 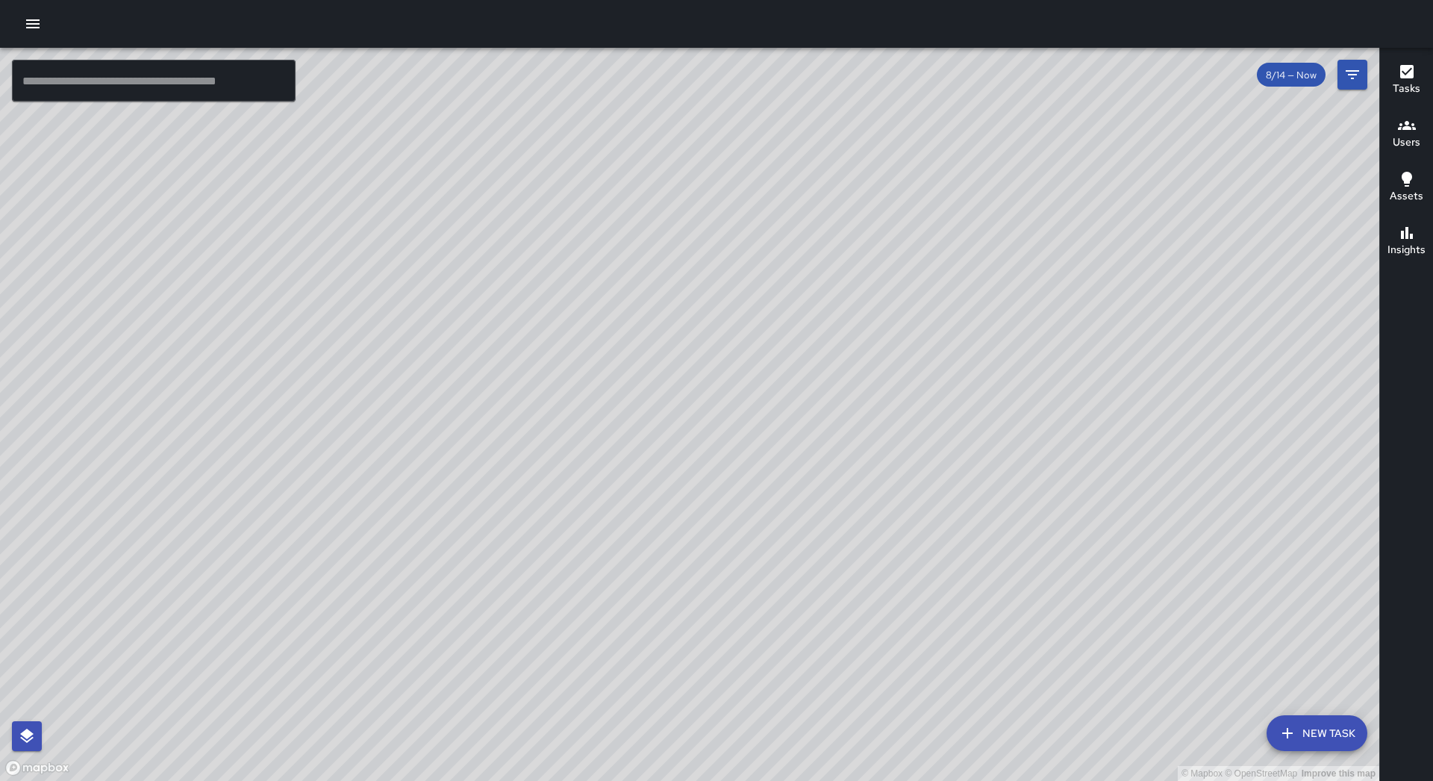 I want to click on button: Tasks, so click(x=1407, y=81).